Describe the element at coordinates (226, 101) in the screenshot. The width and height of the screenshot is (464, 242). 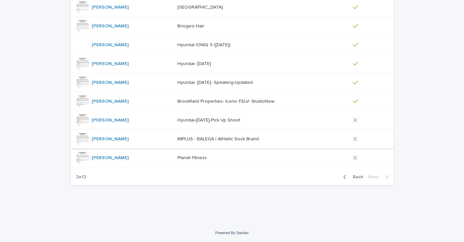
I see `p: Brookfield Properties- Iconic FSLV- StudioNow` at that location.